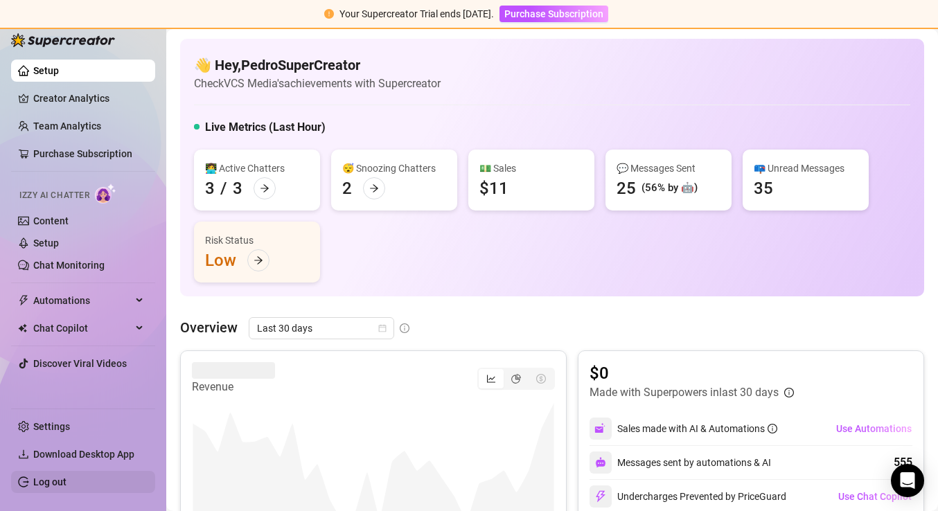 The image size is (938, 511). What do you see at coordinates (50, 482) in the screenshot?
I see `a: Log out` at bounding box center [50, 482].